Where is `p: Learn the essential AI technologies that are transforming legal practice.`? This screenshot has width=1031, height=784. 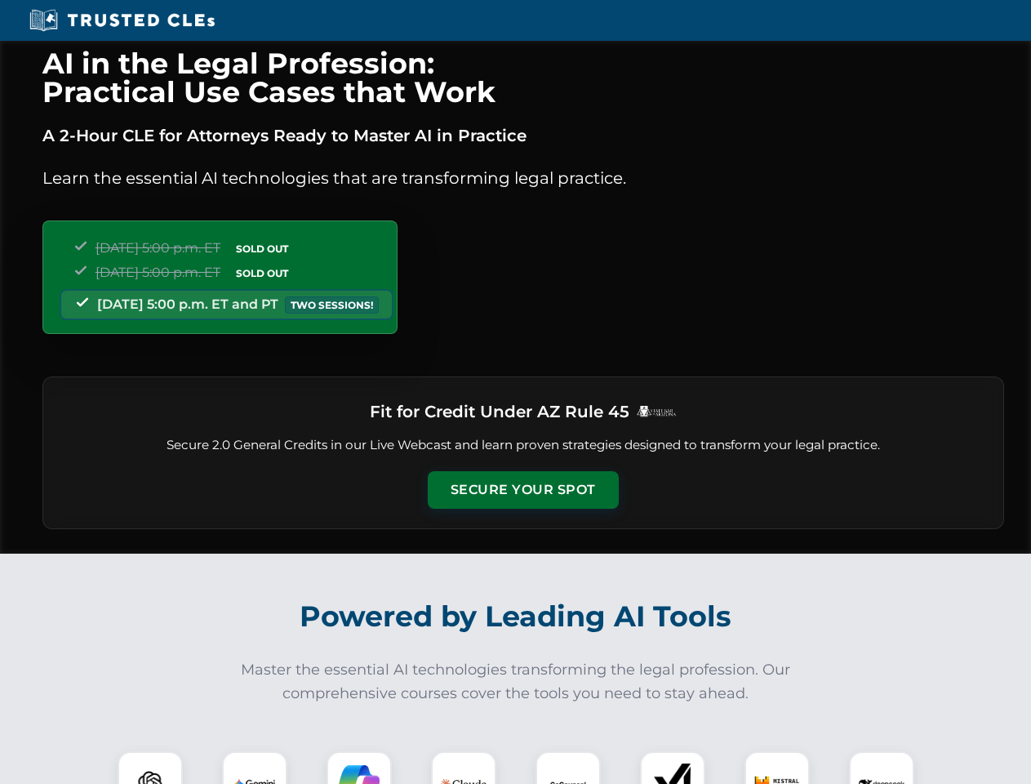 p: Learn the essential AI technologies that are transforming legal practice. is located at coordinates (523, 178).